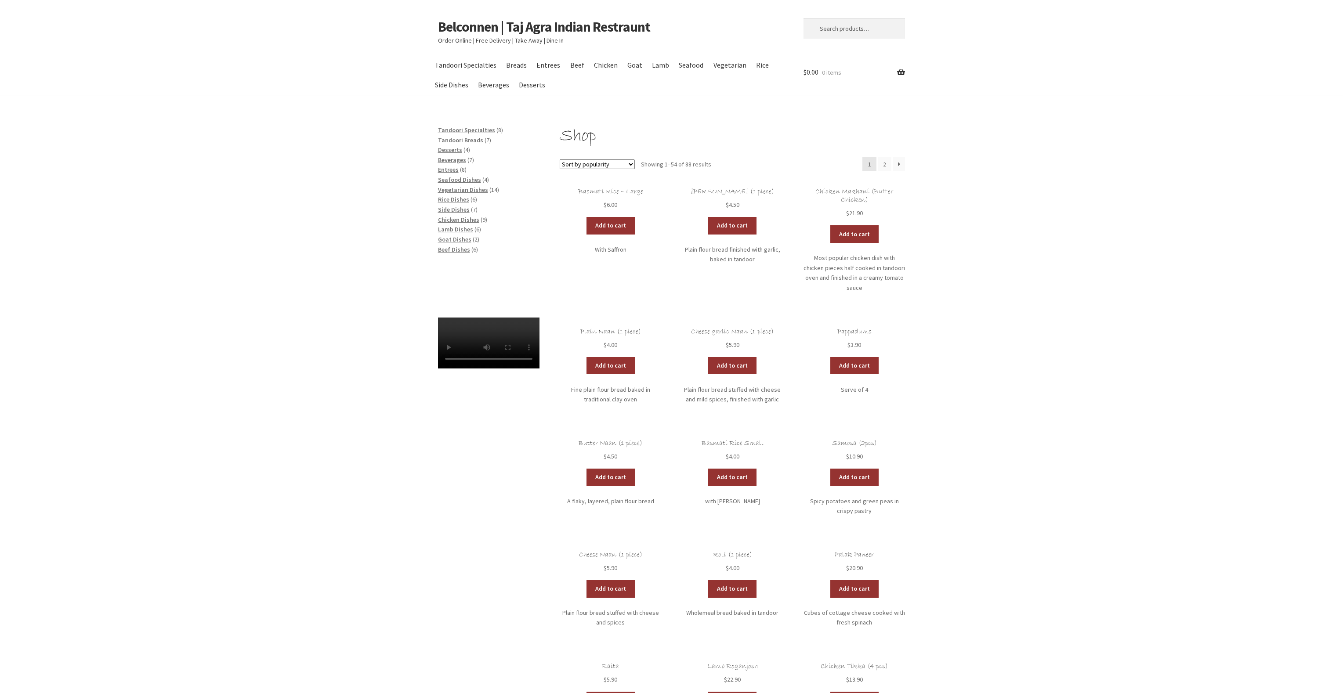 The height and width of the screenshot is (693, 1343). Describe the element at coordinates (854, 450) in the screenshot. I see `a: Samosa (2pcs) $10.90` at that location.